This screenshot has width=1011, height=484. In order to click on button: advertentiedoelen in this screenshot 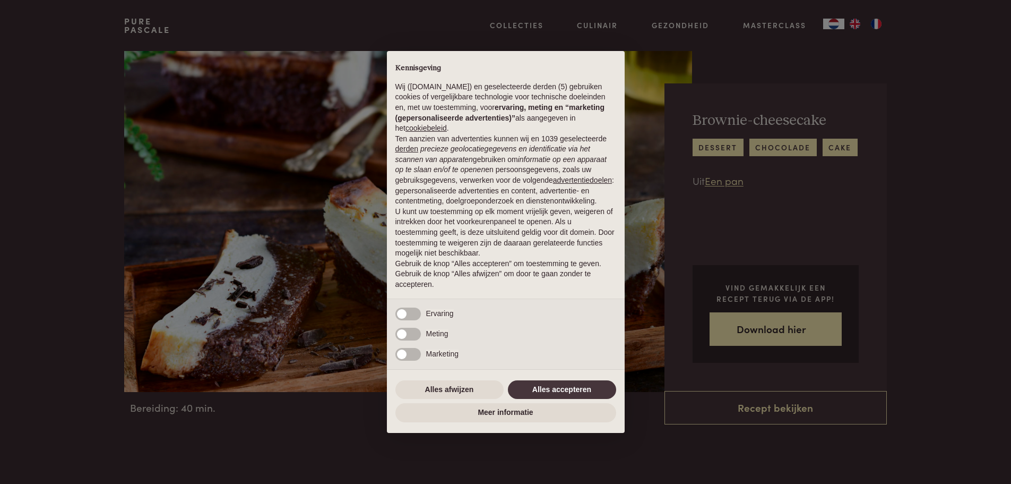, I will do `click(582, 180)`.